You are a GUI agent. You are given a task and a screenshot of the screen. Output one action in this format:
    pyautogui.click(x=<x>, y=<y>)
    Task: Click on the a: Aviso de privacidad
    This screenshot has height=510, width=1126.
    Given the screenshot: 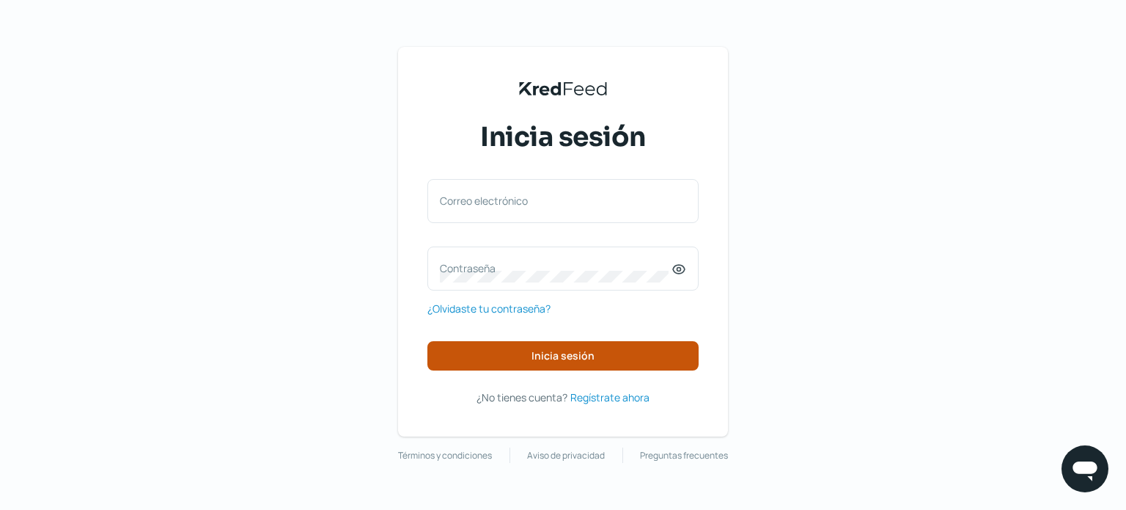 What is the action you would take?
    pyautogui.click(x=566, y=455)
    